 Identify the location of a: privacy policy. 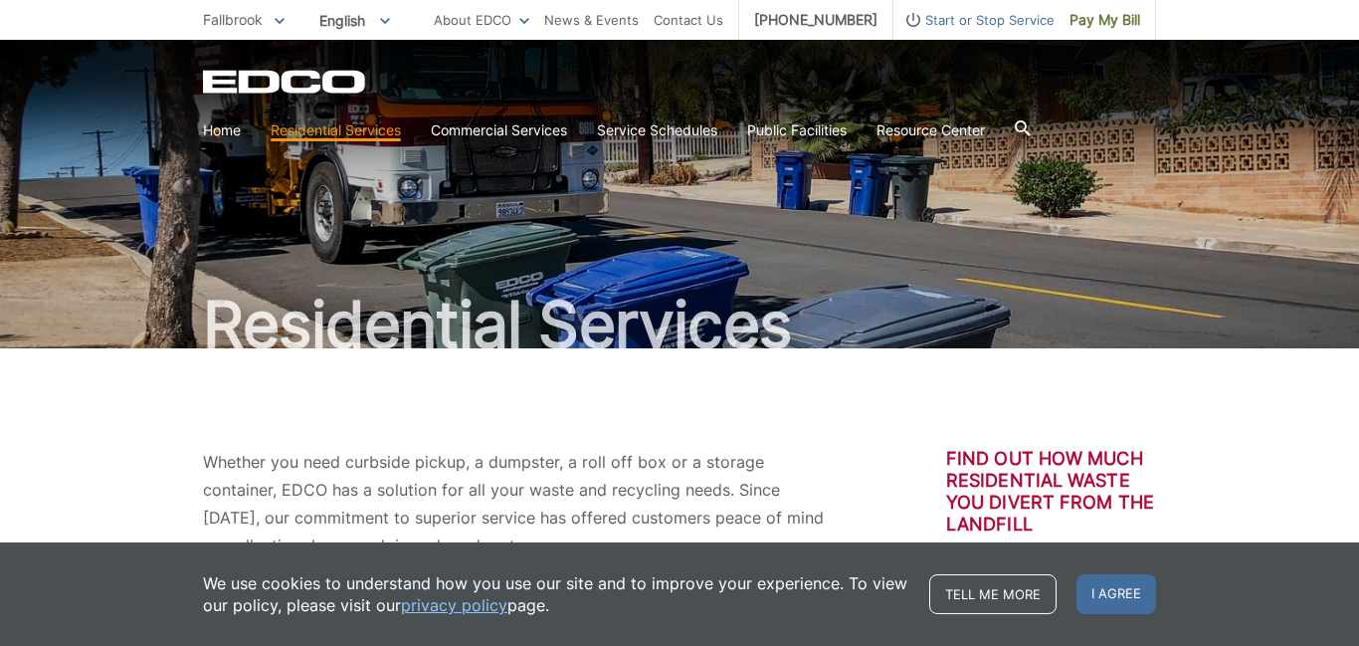
(454, 605).